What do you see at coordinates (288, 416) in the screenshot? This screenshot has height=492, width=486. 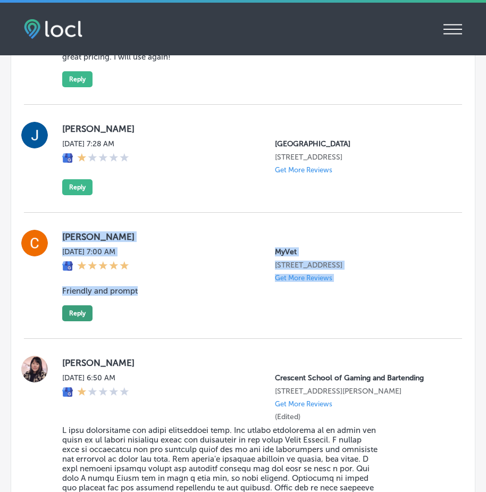 I see `label: (Edited)` at bounding box center [288, 416].